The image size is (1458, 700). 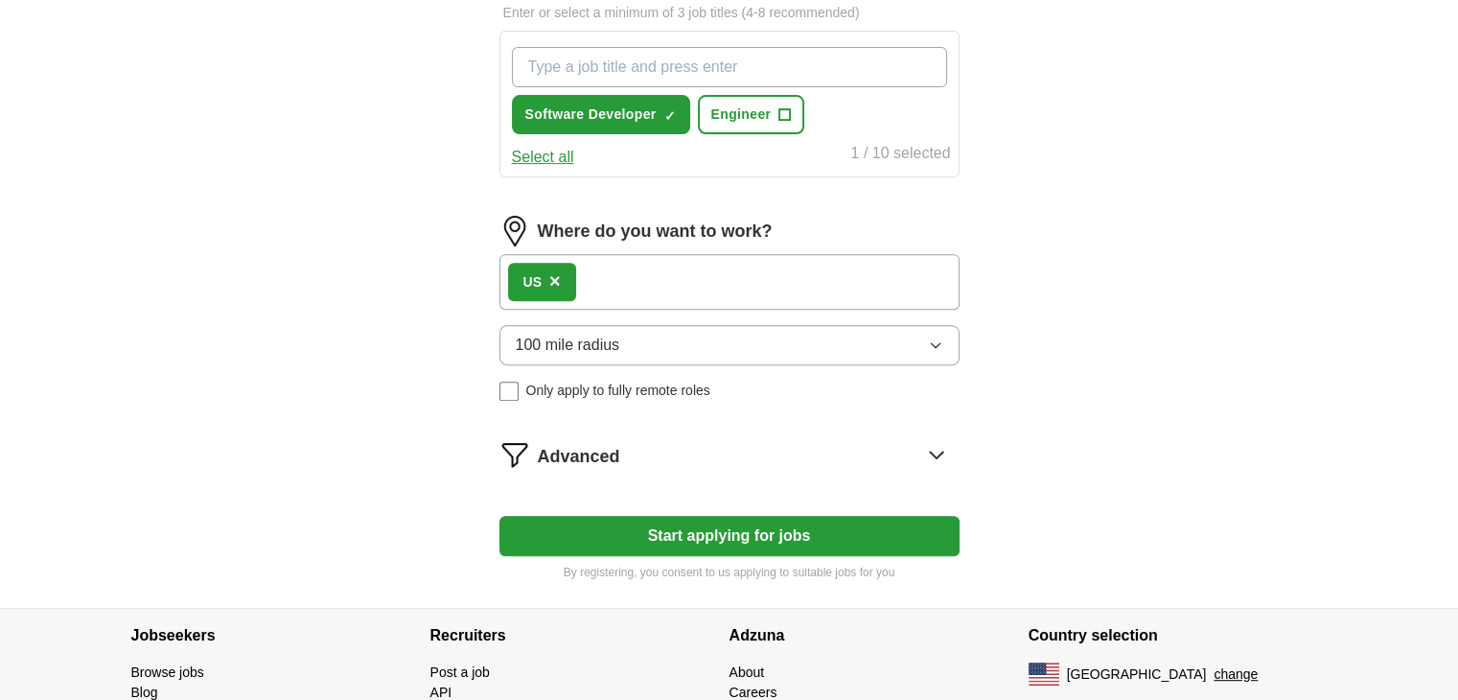 What do you see at coordinates (751, 114) in the screenshot?
I see `button: Engineer` at bounding box center [751, 114].